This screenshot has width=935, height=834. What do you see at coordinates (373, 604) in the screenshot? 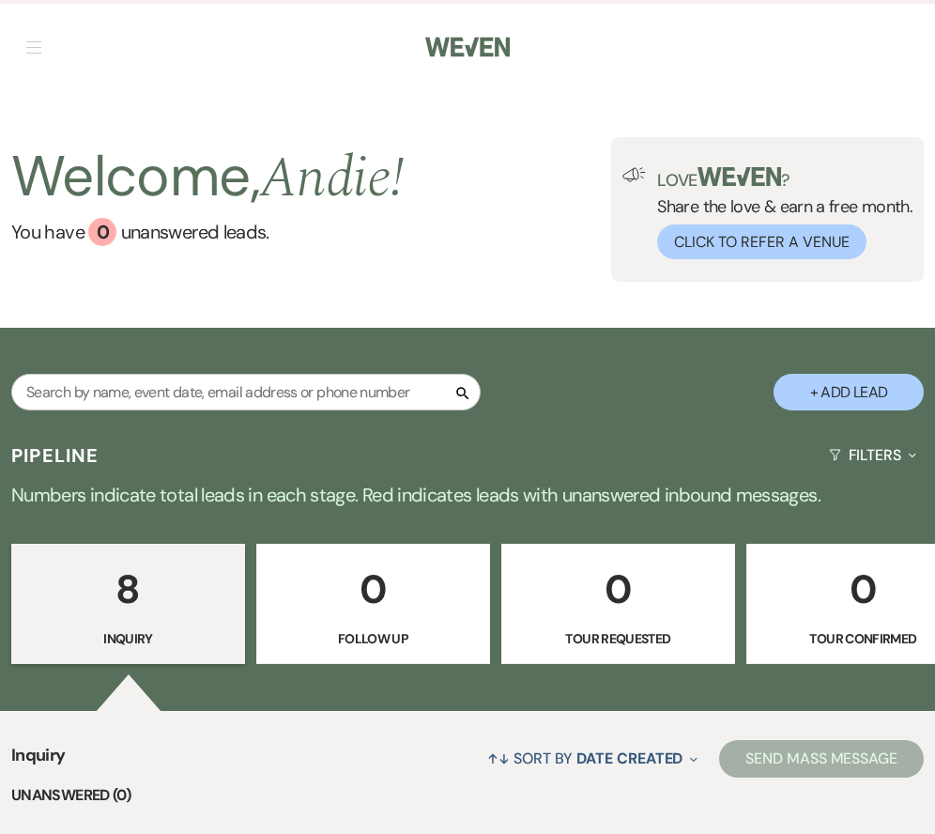
I see `a: 0Follow Up` at bounding box center [373, 604].